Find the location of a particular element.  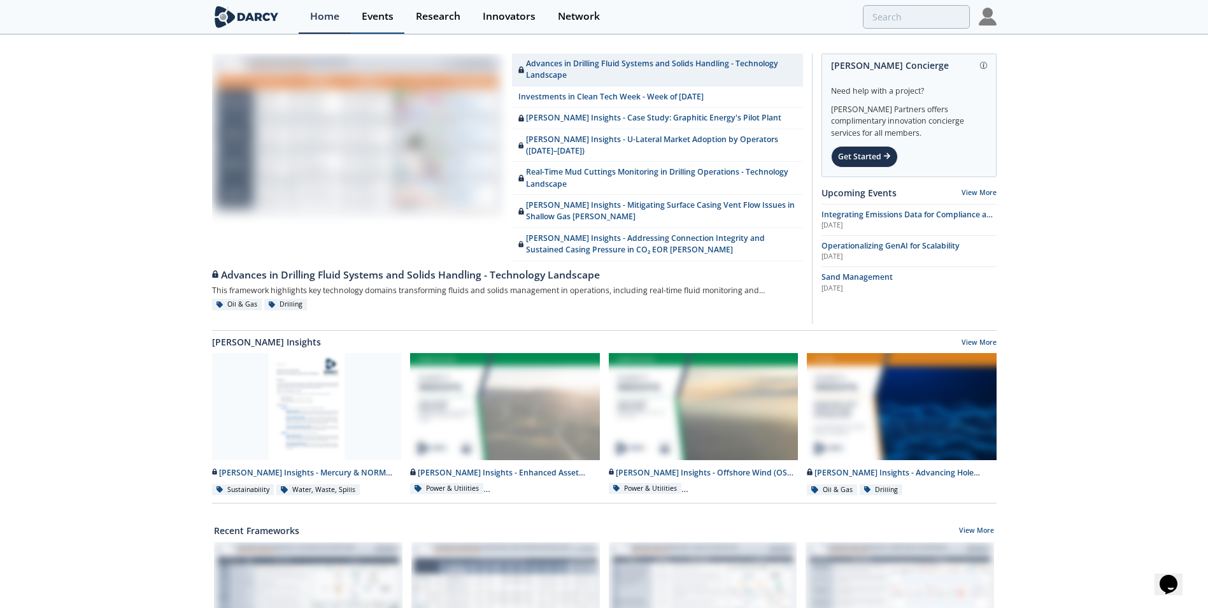

div: Home is located at coordinates (325, 17).